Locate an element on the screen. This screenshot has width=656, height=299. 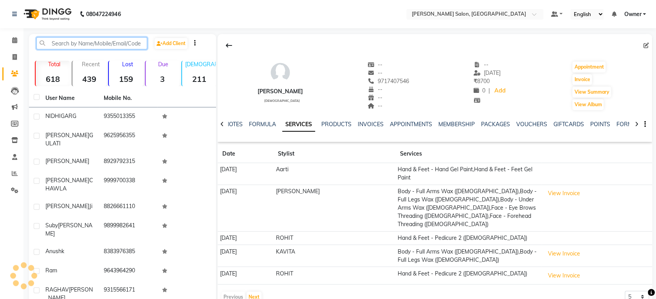
td: 9999700338 is located at coordinates (128, 184).